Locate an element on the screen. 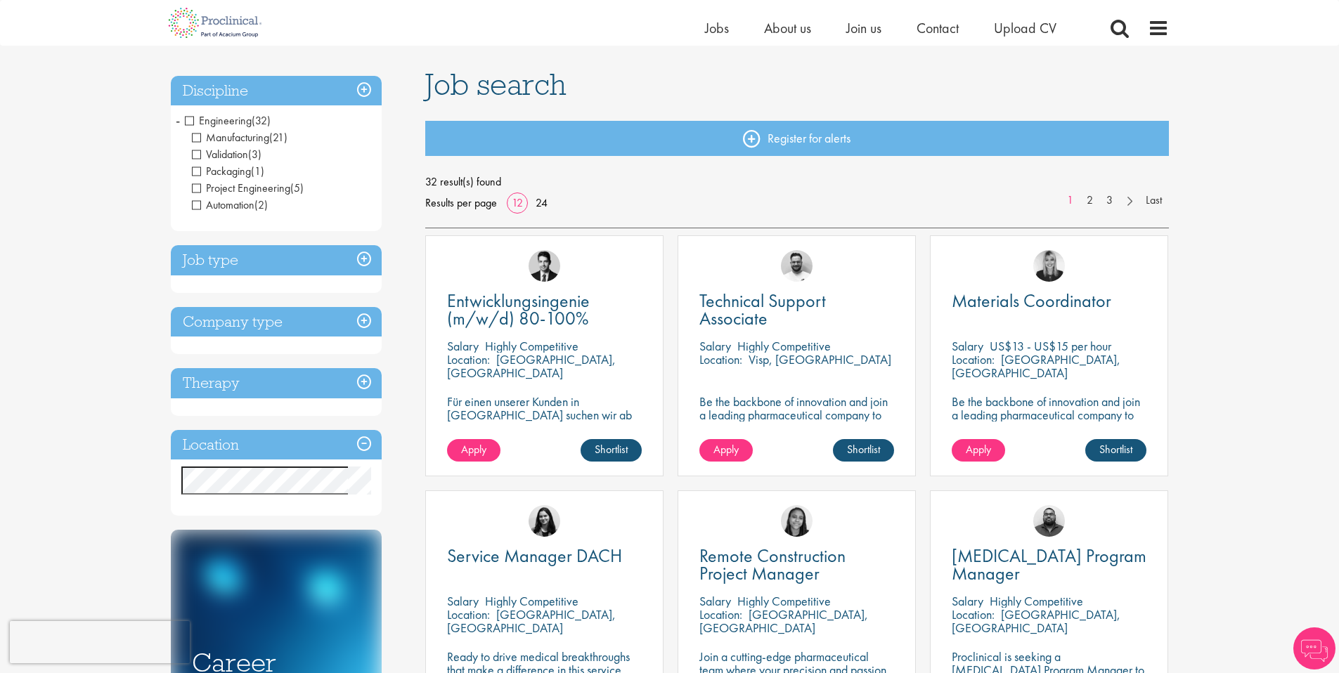 This screenshot has height=673, width=1339. span: Contact is located at coordinates (938, 28).